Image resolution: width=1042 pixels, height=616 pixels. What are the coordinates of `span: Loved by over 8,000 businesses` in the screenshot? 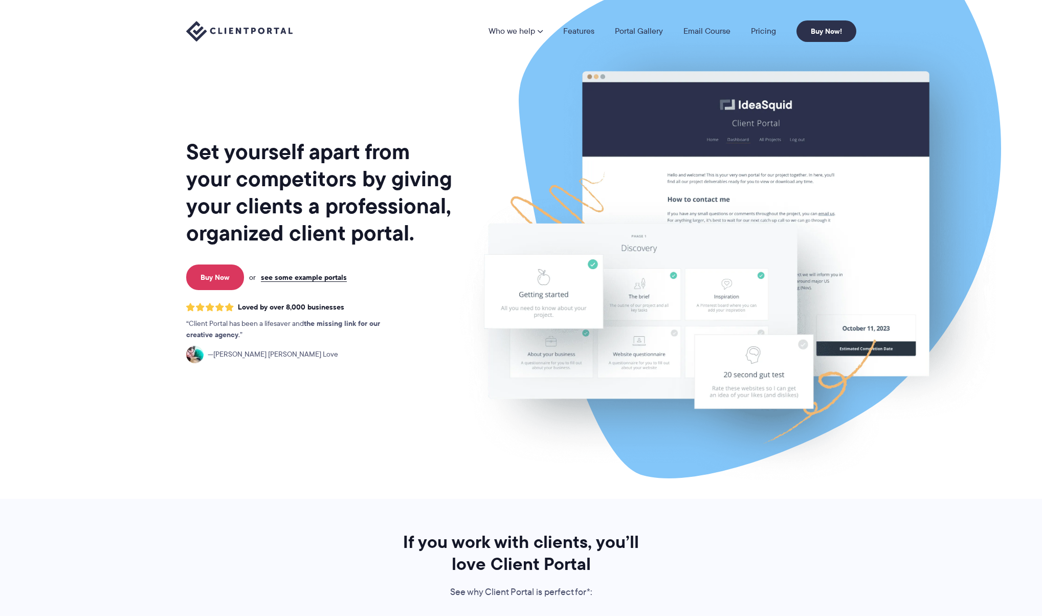 It's located at (291, 307).